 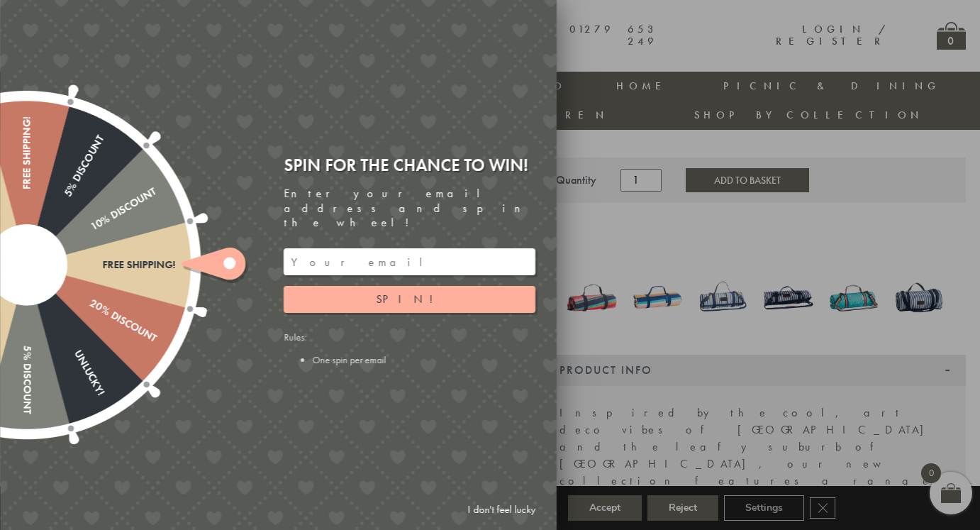 I want to click on li: One spin per email, so click(x=423, y=360).